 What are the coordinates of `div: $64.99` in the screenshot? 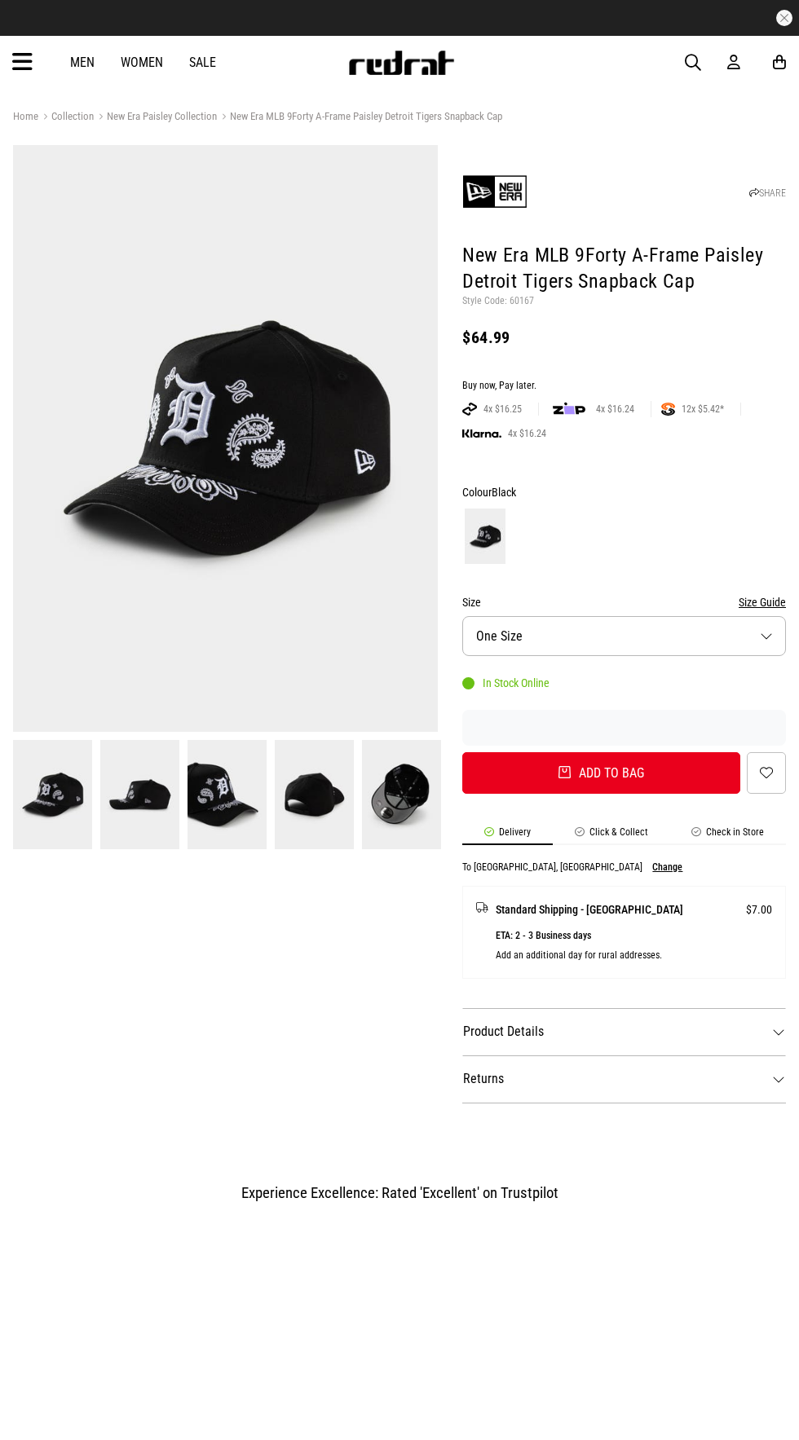 It's located at (623, 337).